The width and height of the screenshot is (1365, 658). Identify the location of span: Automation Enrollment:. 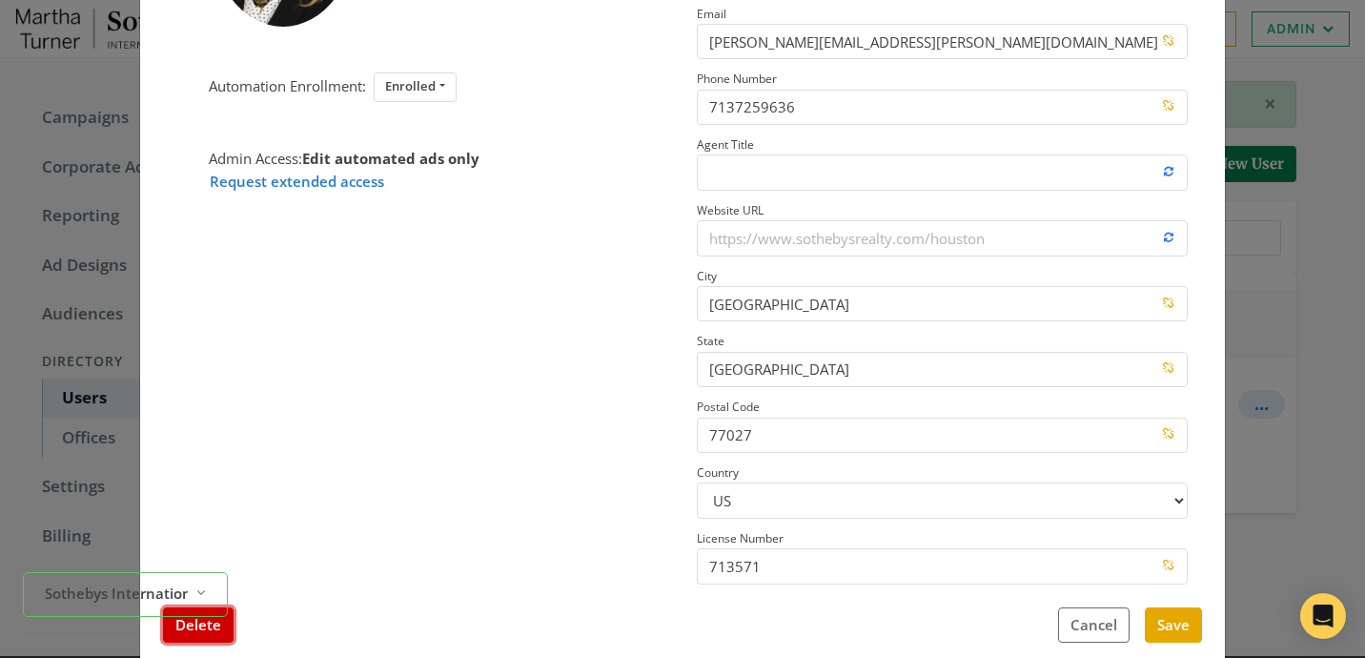
(287, 86).